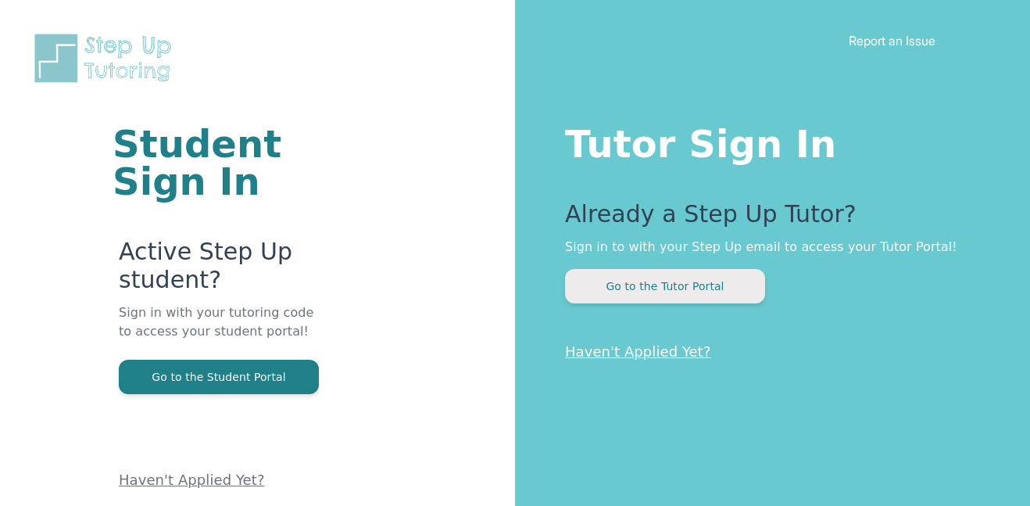 This screenshot has width=1030, height=506. I want to click on p: Sign in to with your Step Up email to access your Tutor Portal!, so click(766, 247).